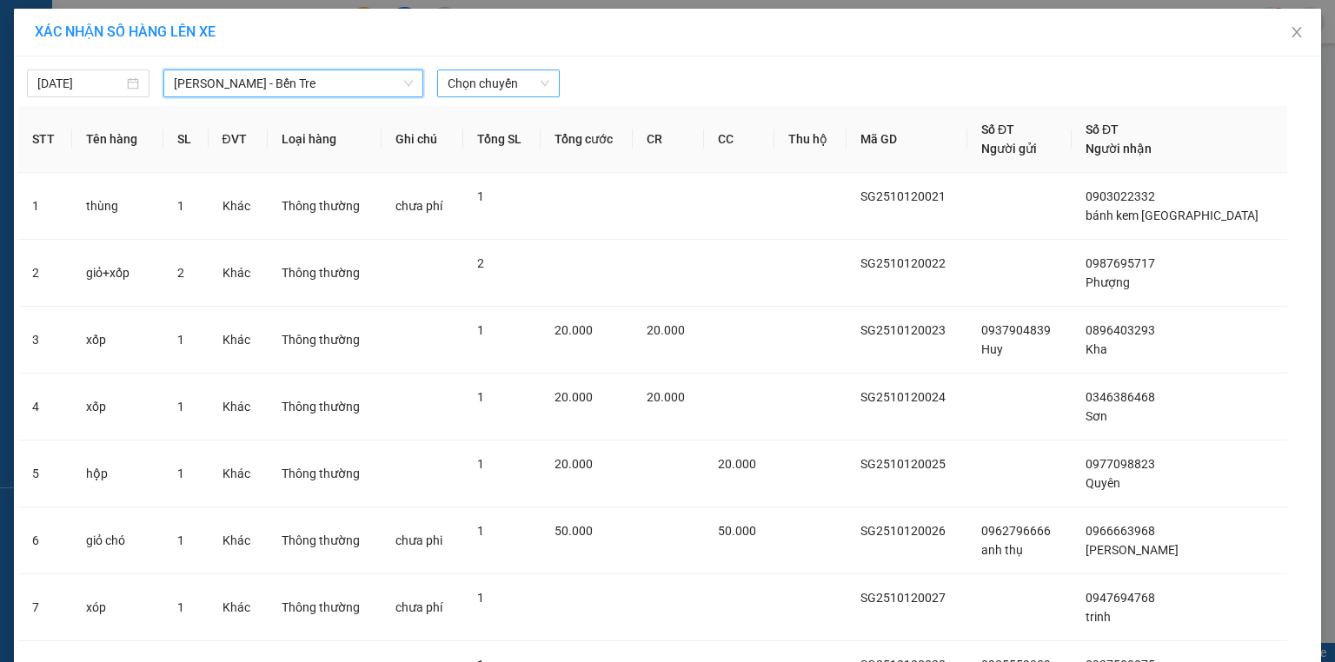 This screenshot has height=662, width=1335. I want to click on th: Thu hộ, so click(810, 139).